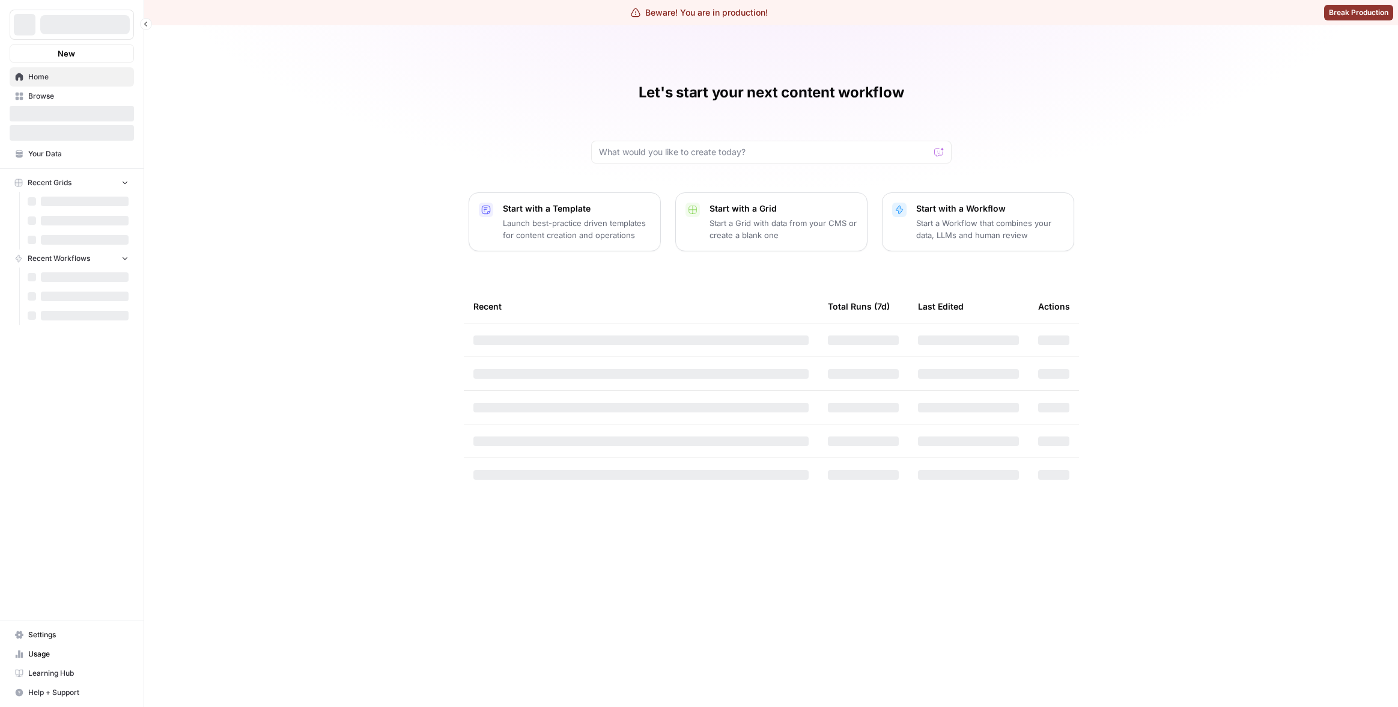 The height and width of the screenshot is (707, 1398). Describe the element at coordinates (71, 154) in the screenshot. I see `a: Your Data` at that location.